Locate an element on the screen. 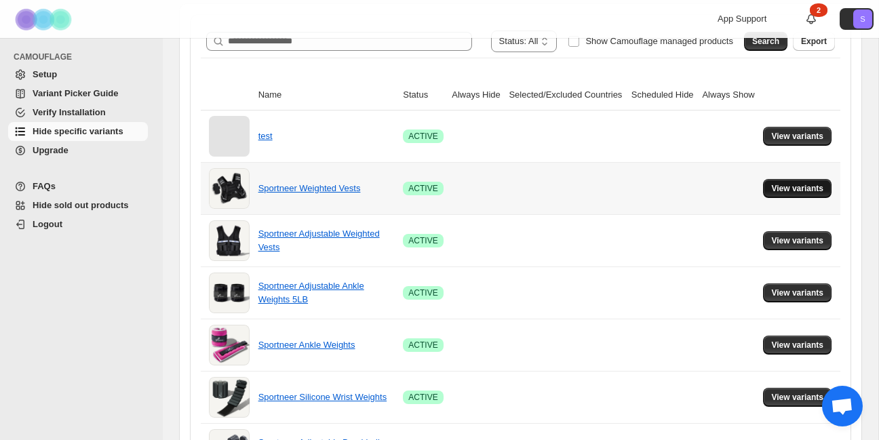 This screenshot has height=440, width=879. span: Hide sold out products is located at coordinates (81, 205).